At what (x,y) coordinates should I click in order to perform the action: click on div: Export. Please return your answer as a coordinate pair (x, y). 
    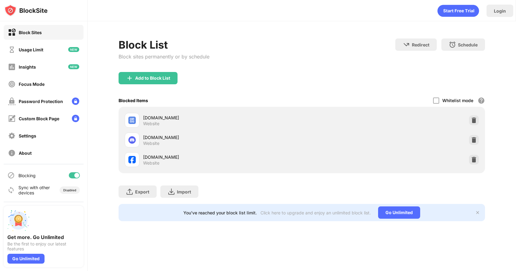
    Looking at the image, I should click on (142, 191).